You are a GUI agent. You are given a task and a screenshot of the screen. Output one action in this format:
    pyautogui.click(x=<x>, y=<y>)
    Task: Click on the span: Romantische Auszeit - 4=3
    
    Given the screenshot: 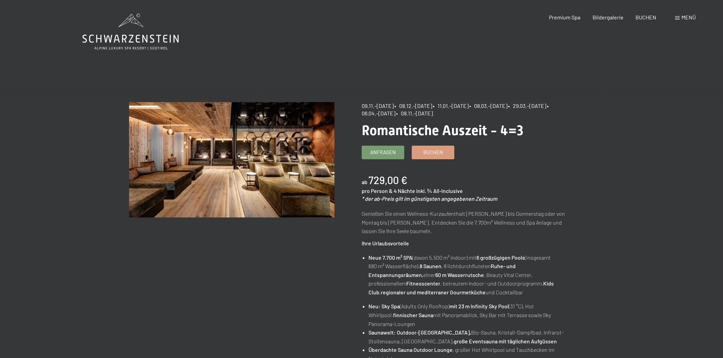 What is the action you would take?
    pyautogui.click(x=442, y=130)
    